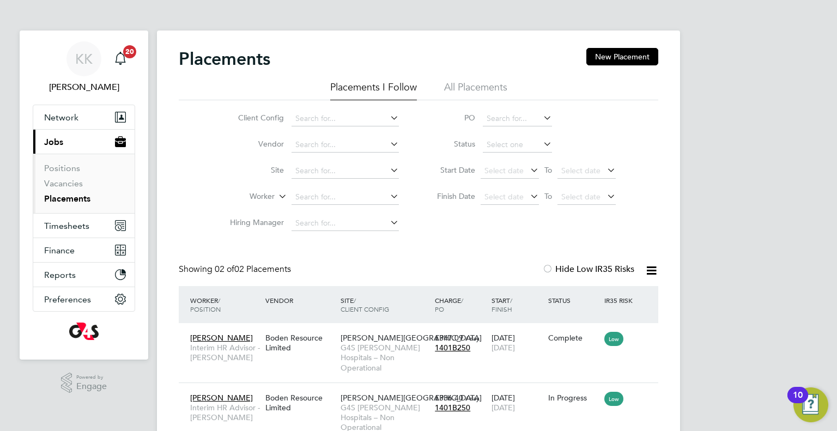 This screenshot has height=431, width=837. Describe the element at coordinates (451, 144) in the screenshot. I see `label: Status` at that location.